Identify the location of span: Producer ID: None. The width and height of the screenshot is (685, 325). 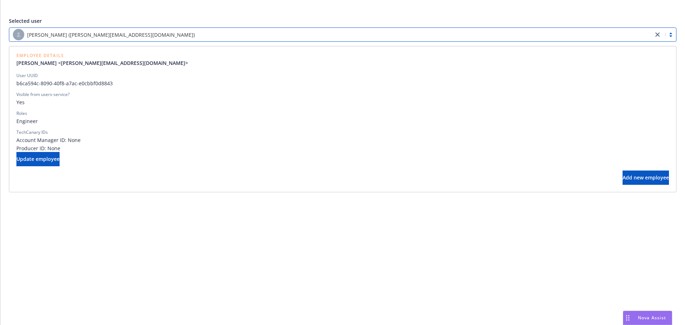
(343, 148).